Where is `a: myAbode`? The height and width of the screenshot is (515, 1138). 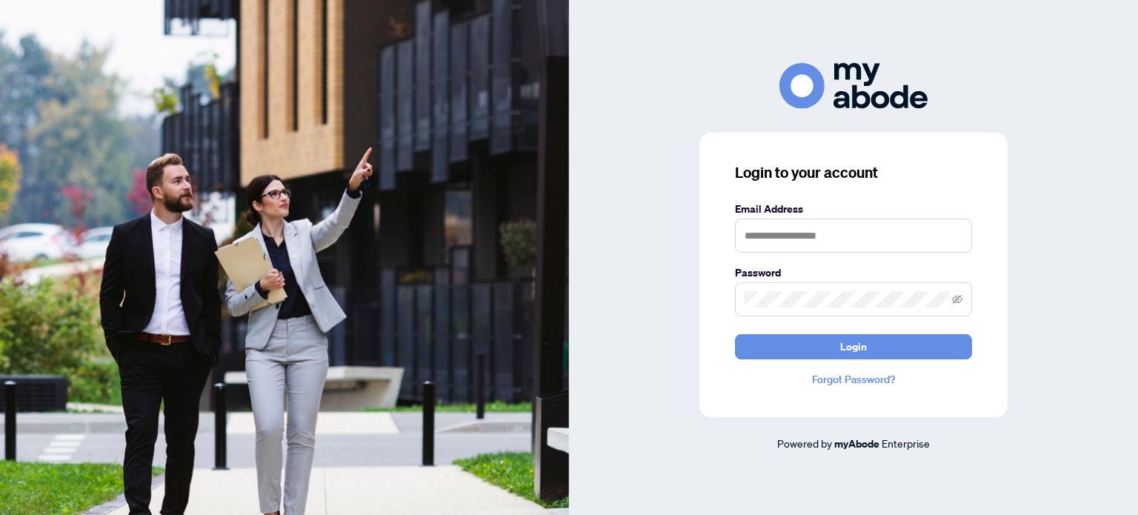 a: myAbode is located at coordinates (856, 444).